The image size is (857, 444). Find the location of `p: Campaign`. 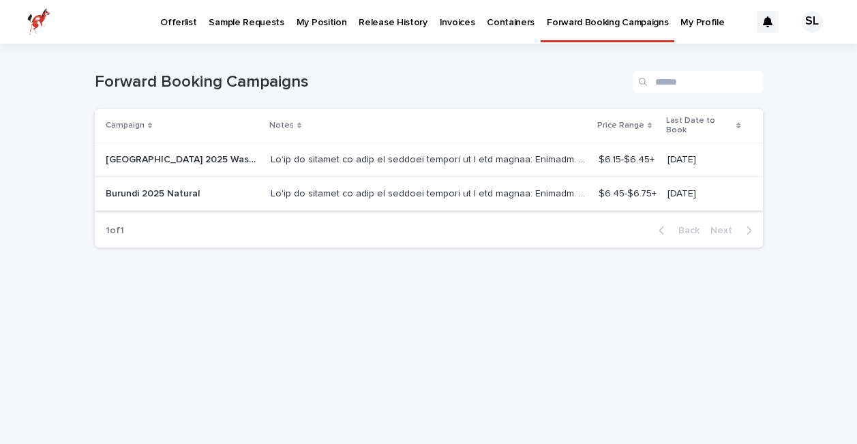

p: Campaign is located at coordinates (125, 126).